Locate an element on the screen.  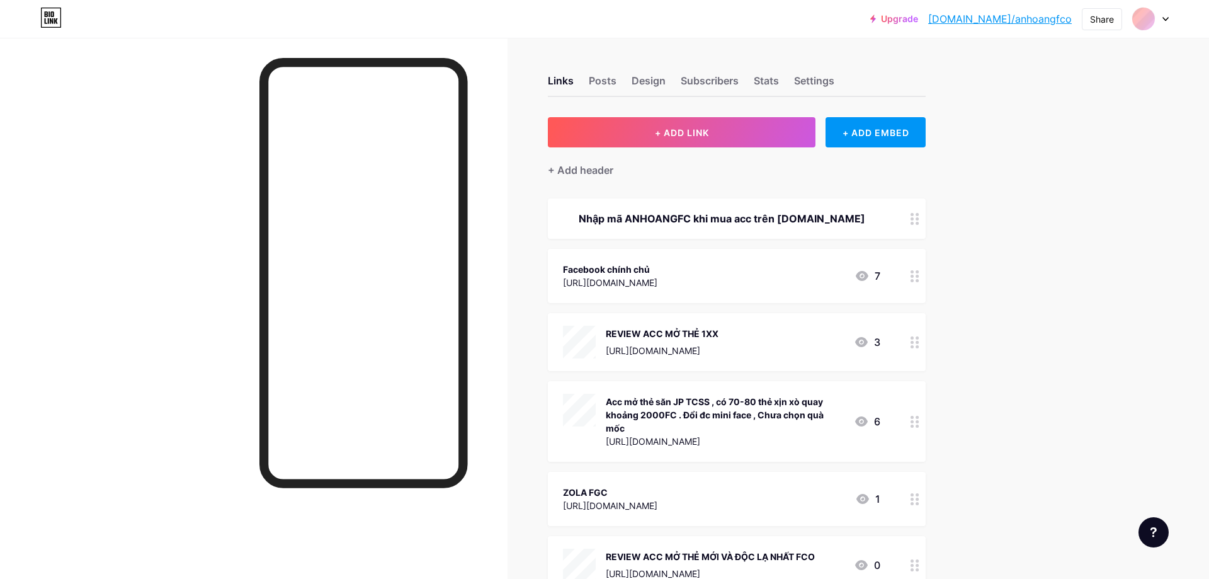
div: + ADD EMBED is located at coordinates (875, 132).